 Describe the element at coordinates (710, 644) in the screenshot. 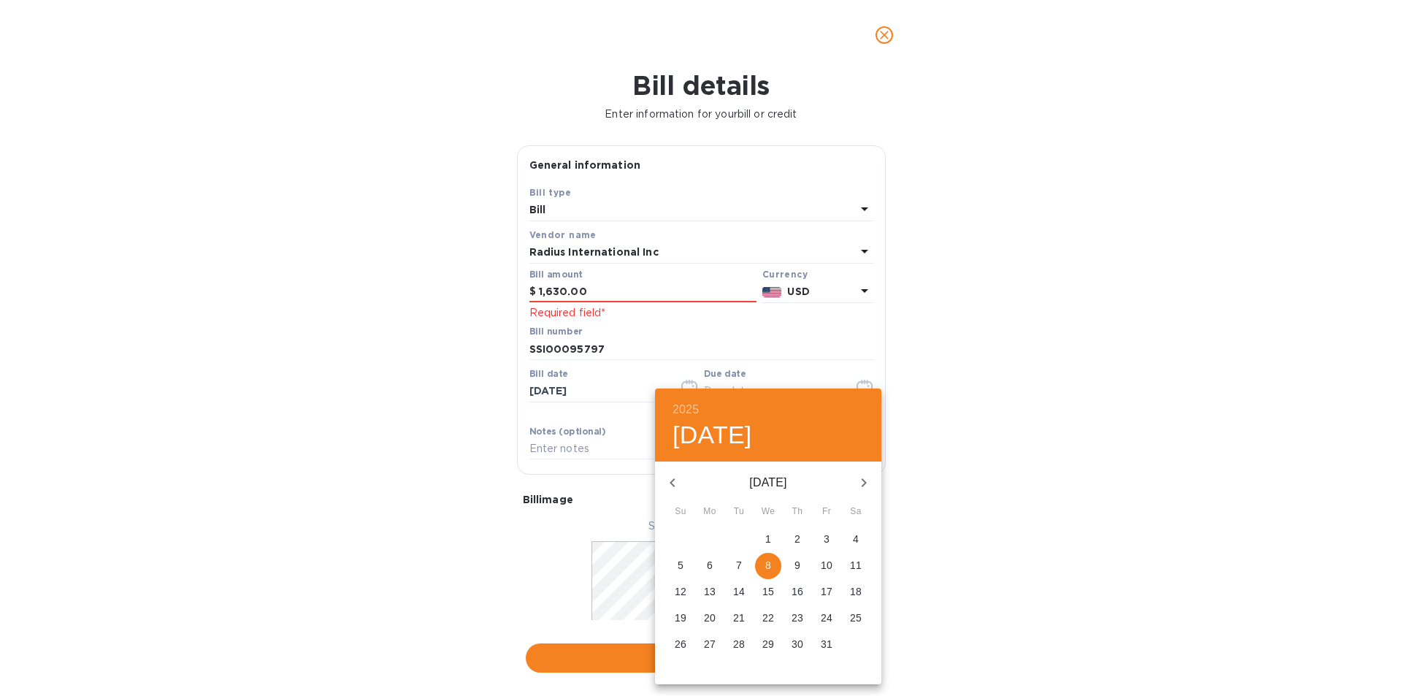

I see `p: 27` at that location.